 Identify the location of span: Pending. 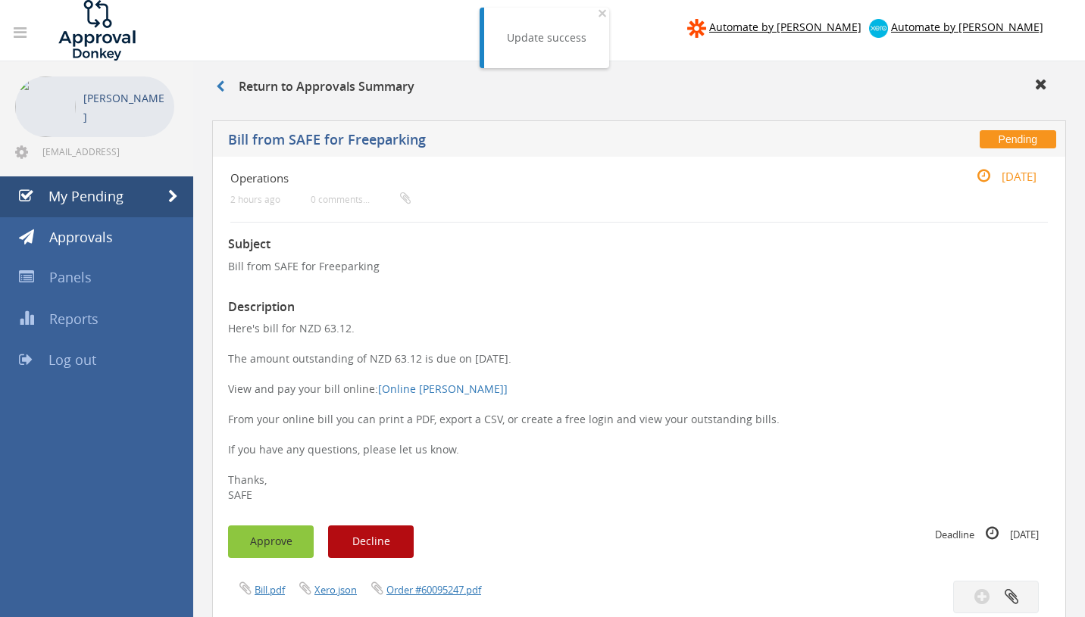
(1017, 139).